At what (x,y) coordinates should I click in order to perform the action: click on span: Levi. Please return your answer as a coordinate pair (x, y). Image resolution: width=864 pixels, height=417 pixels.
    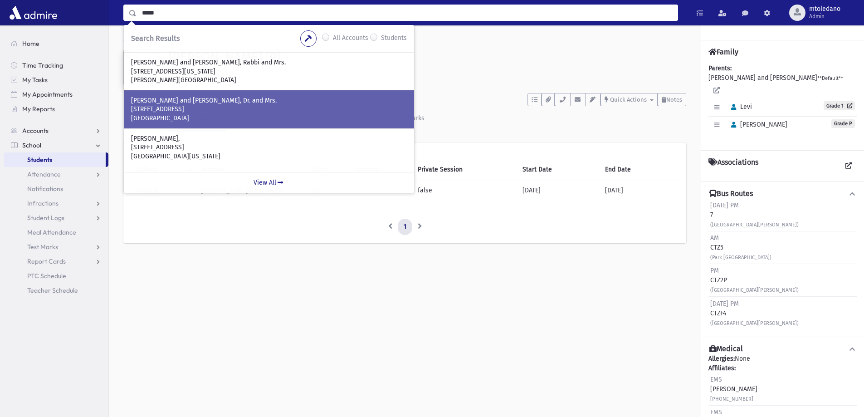
    Looking at the image, I should click on (739, 107).